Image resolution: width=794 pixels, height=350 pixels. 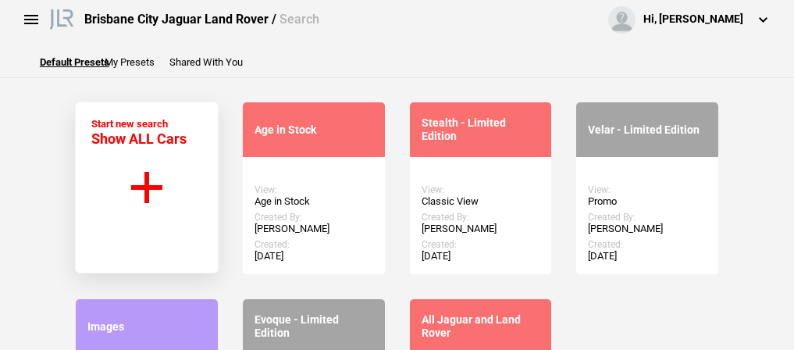 What do you see at coordinates (206, 62) in the screenshot?
I see `button: Shared With You` at bounding box center [206, 62].